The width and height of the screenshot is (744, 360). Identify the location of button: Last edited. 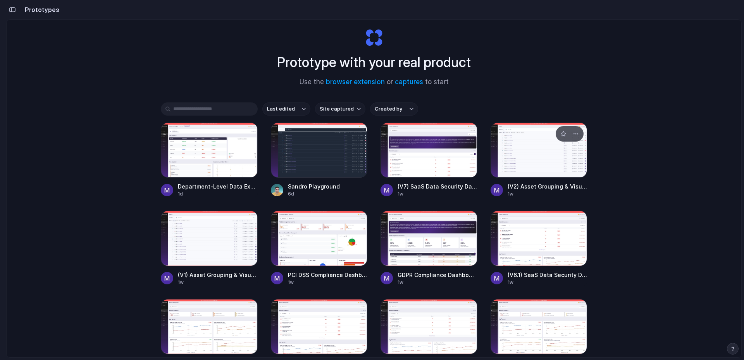
(286, 109).